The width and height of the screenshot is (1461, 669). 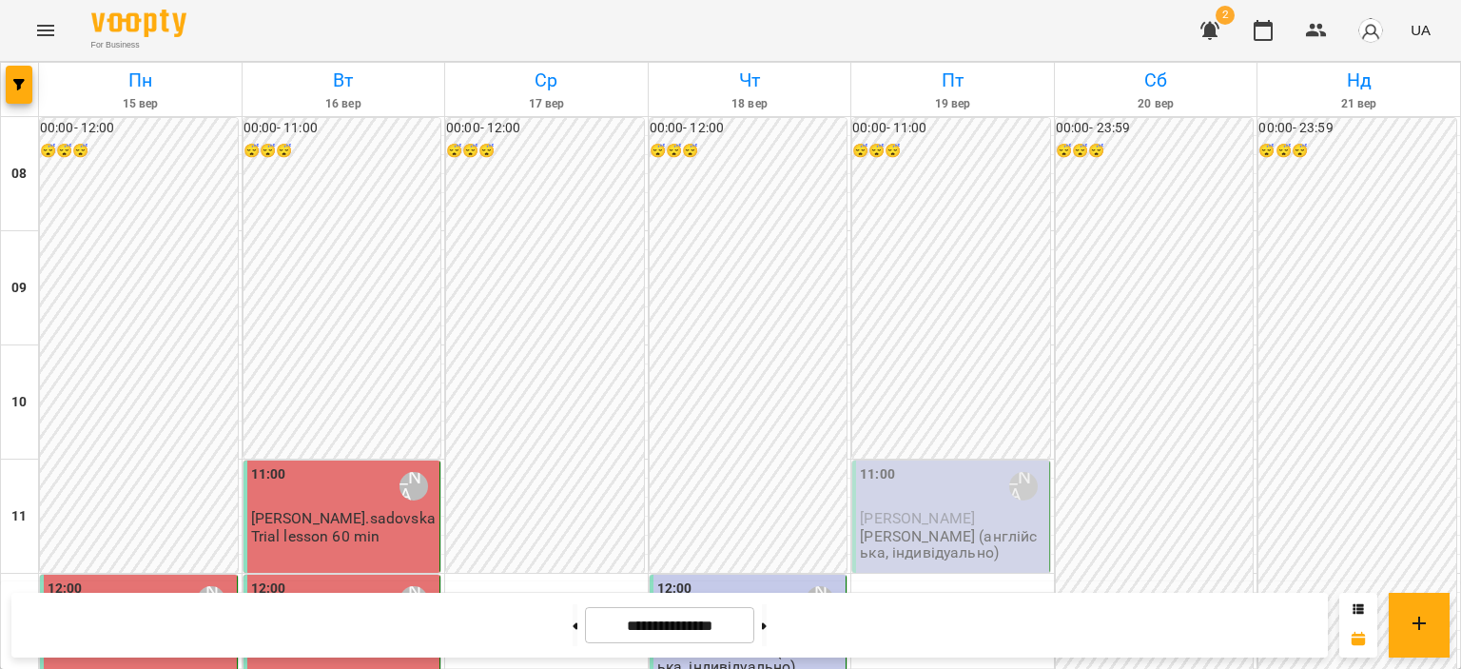 I want to click on h6: 20 вер, so click(x=1156, y=104).